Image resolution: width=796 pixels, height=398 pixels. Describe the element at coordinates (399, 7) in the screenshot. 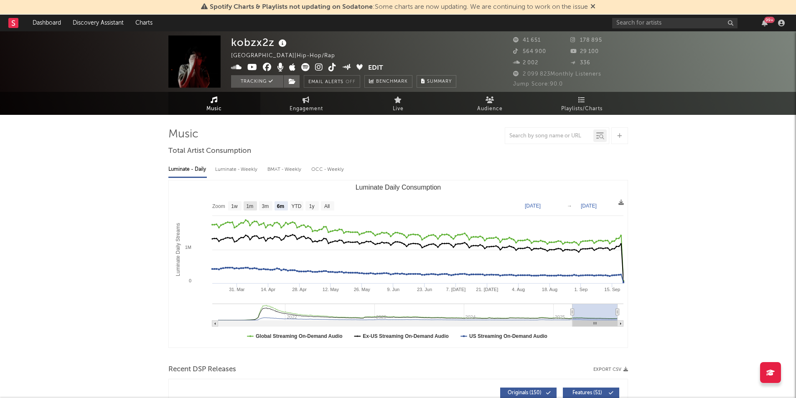

I see `span: : Some charts are now updating. We are continuing to work on the issue` at that location.